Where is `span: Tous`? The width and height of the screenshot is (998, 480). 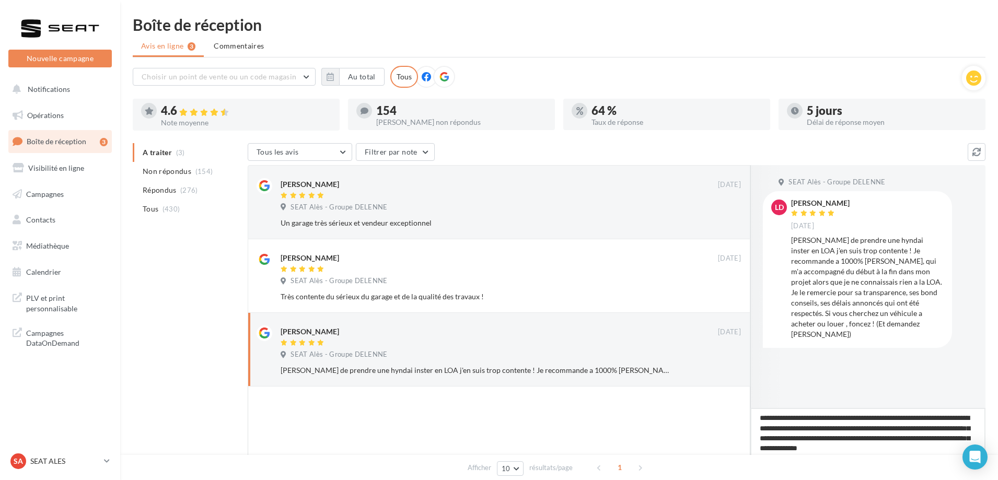 span: Tous is located at coordinates (150, 209).